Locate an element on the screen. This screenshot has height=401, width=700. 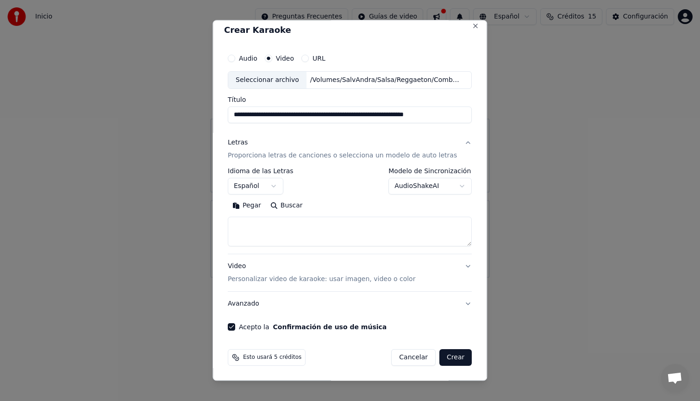
button: Cancelar is located at coordinates (414, 357).